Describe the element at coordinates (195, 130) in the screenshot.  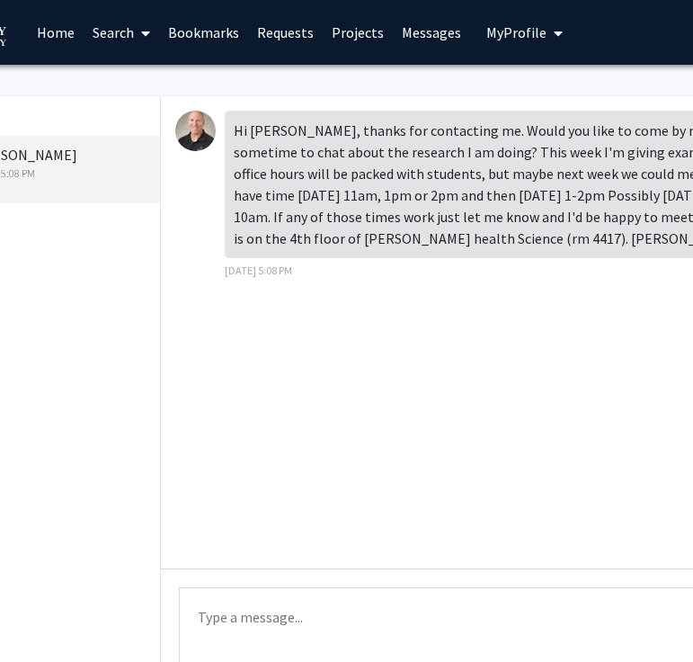
I see `img: Steve Glass` at that location.